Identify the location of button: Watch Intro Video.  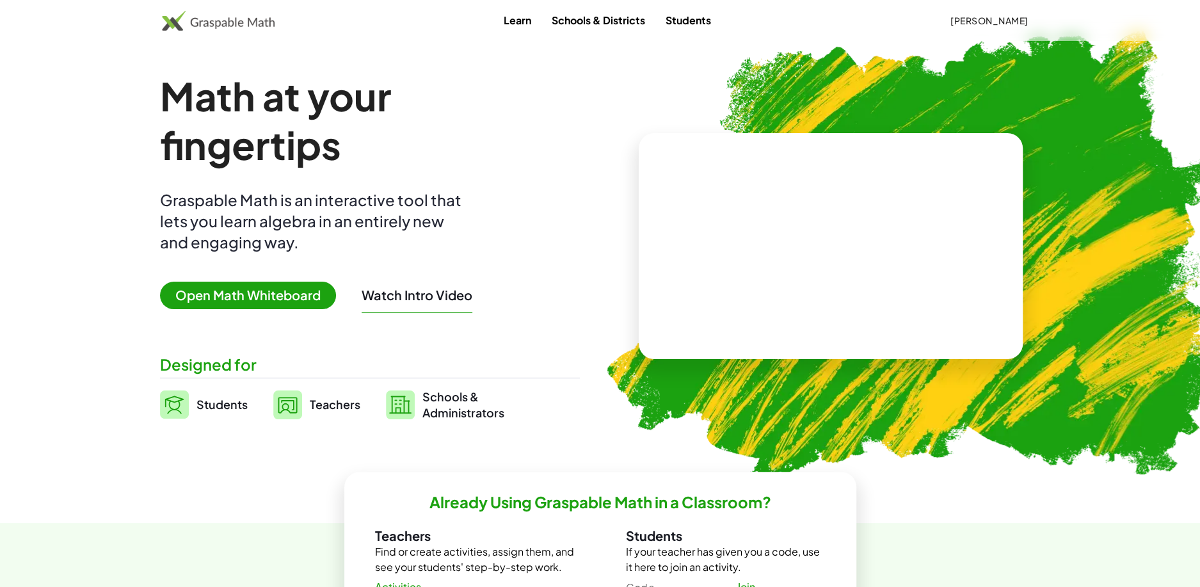
(417, 295).